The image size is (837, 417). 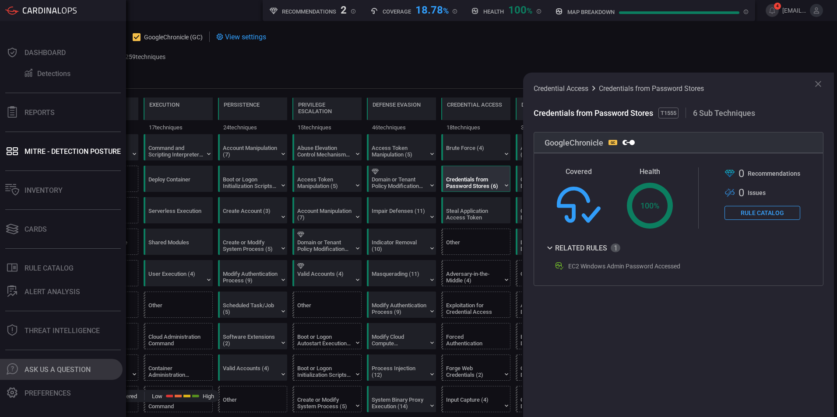 I want to click on div: TA0005: Defense Evasion, so click(x=401, y=116).